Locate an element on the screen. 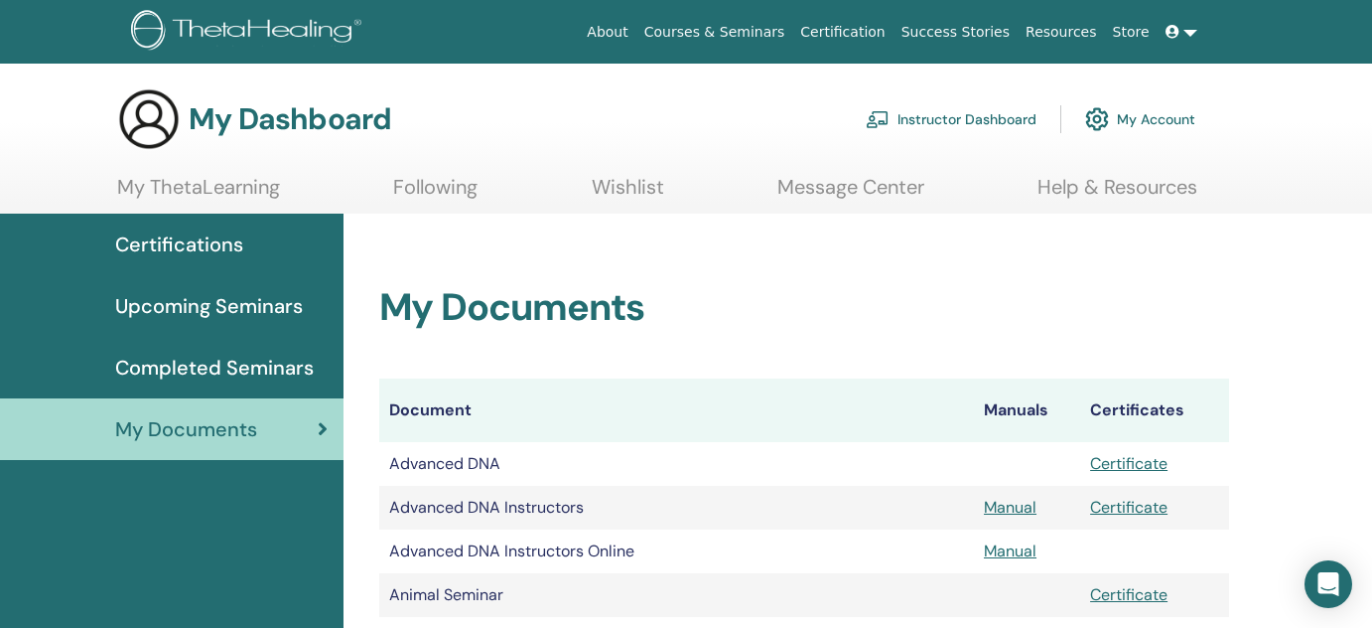 The image size is (1372, 628). a: Resources is located at coordinates (1061, 32).